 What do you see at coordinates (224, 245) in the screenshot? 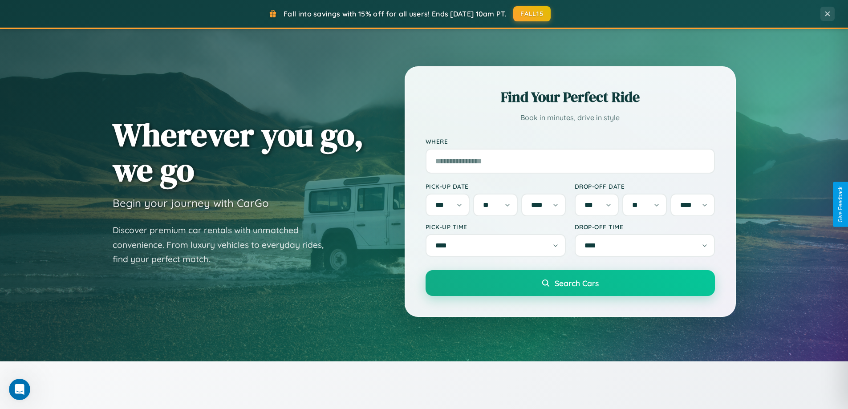
I see `p: Discover premium car rentals with unmatched convenience. From luxury vehicles to everyday rides, ...` at bounding box center [224, 245].